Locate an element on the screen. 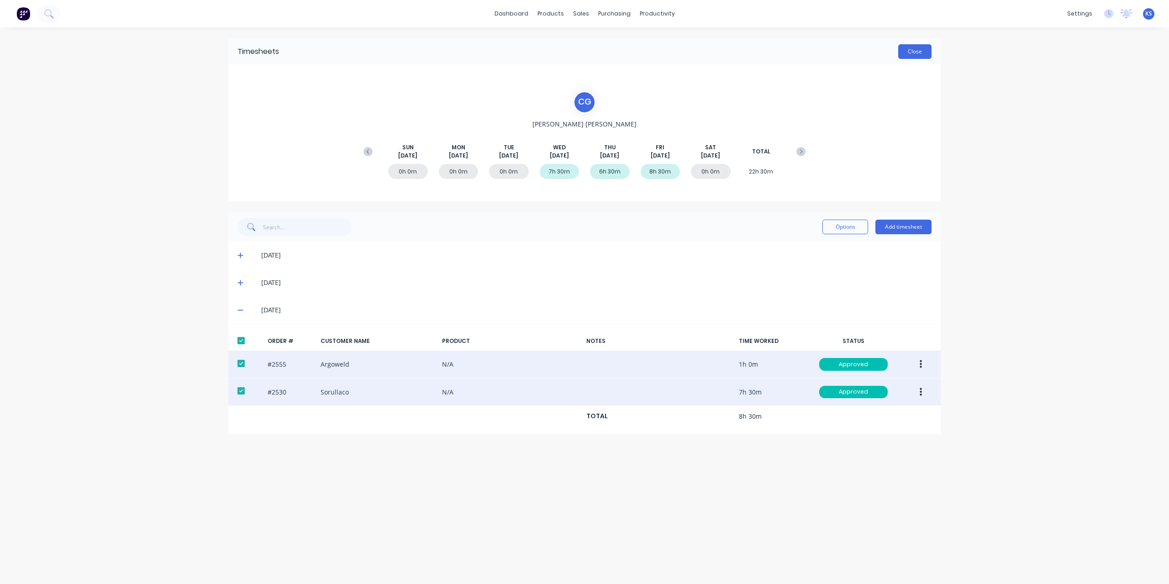  span: THU is located at coordinates (610, 148).